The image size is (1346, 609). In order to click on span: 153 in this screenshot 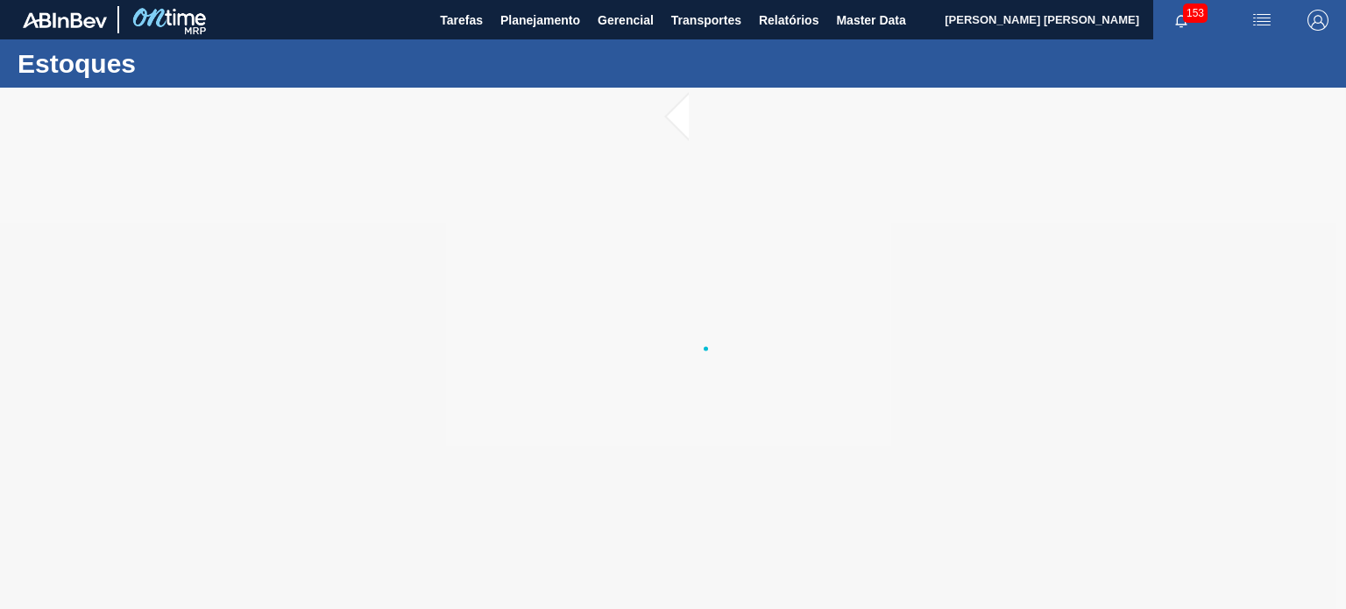, I will do `click(1196, 13)`.